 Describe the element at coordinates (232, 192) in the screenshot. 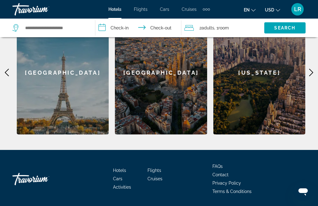

I see `span: Terms & Conditions` at that location.